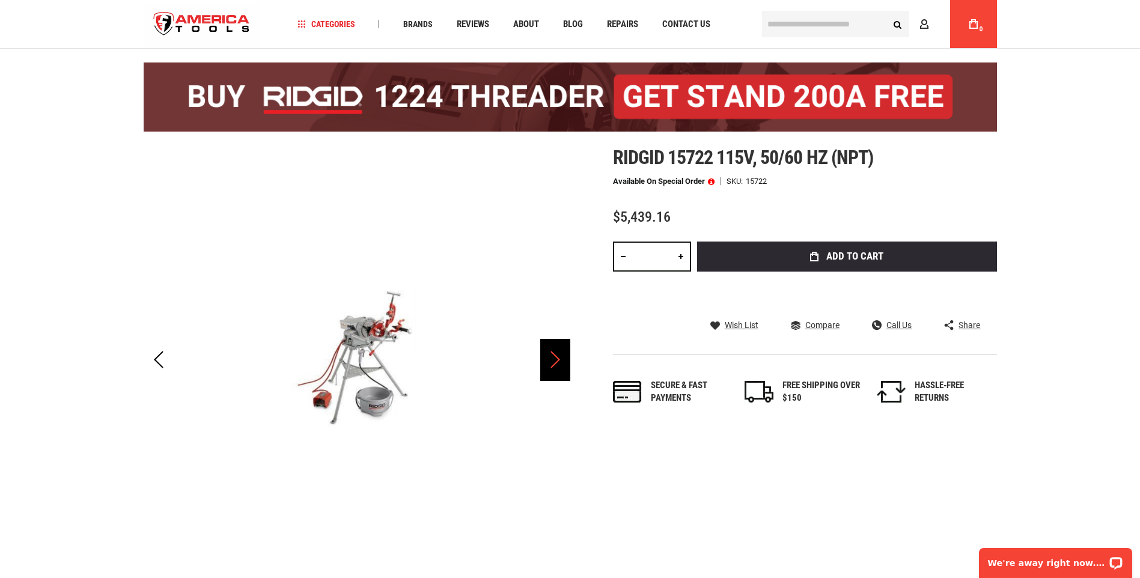 This screenshot has height=578, width=1140. Describe the element at coordinates (145, 23) in the screenshot. I see `button: Open LiveChat chat widget` at that location.